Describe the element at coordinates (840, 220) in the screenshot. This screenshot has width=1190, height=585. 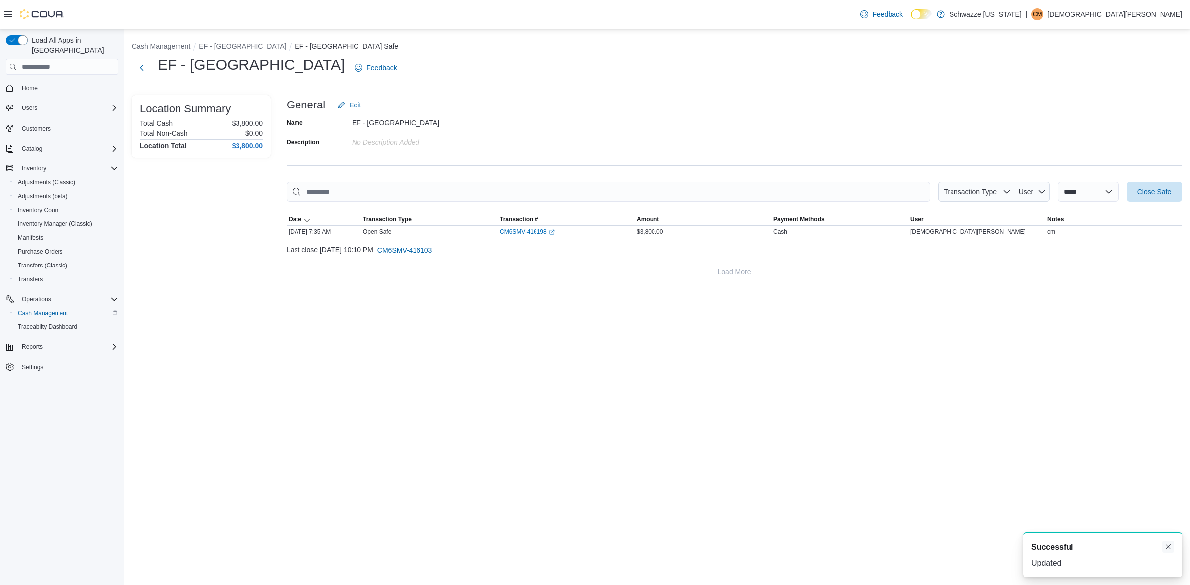
I see `button: Payment Methods` at that location.